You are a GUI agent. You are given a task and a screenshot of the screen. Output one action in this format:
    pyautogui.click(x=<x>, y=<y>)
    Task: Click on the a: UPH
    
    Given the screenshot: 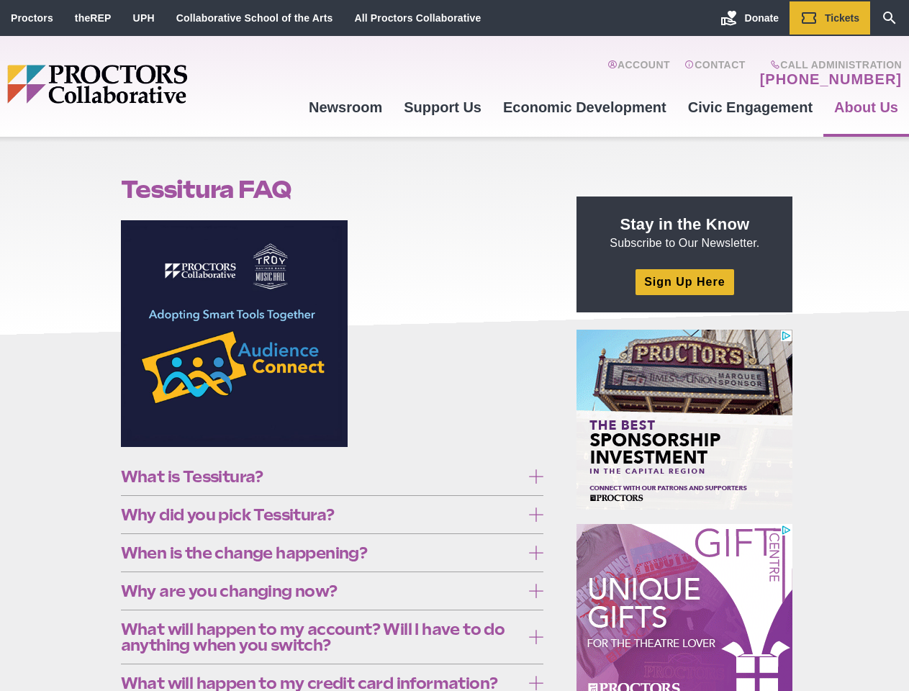 What is the action you would take?
    pyautogui.click(x=144, y=18)
    